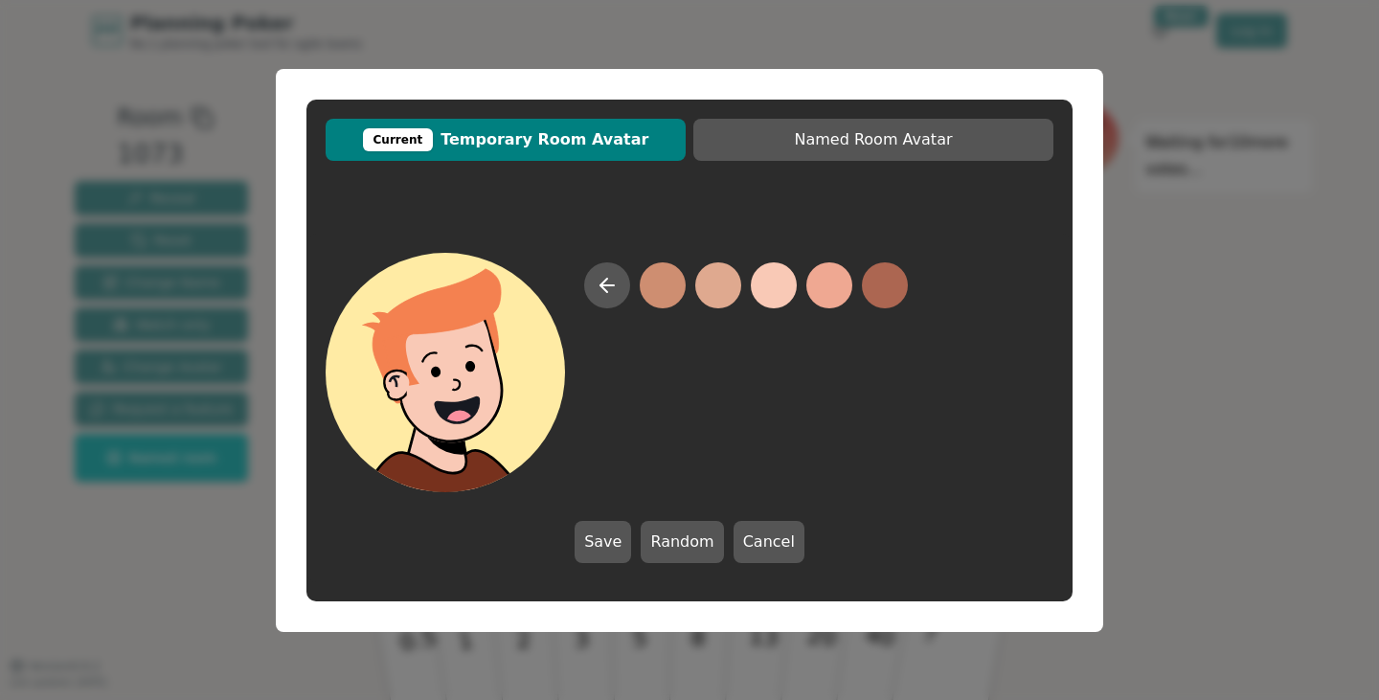 Image resolution: width=1379 pixels, height=700 pixels. What do you see at coordinates (506, 140) in the screenshot?
I see `span: Temporary Room Avatar` at bounding box center [506, 140].